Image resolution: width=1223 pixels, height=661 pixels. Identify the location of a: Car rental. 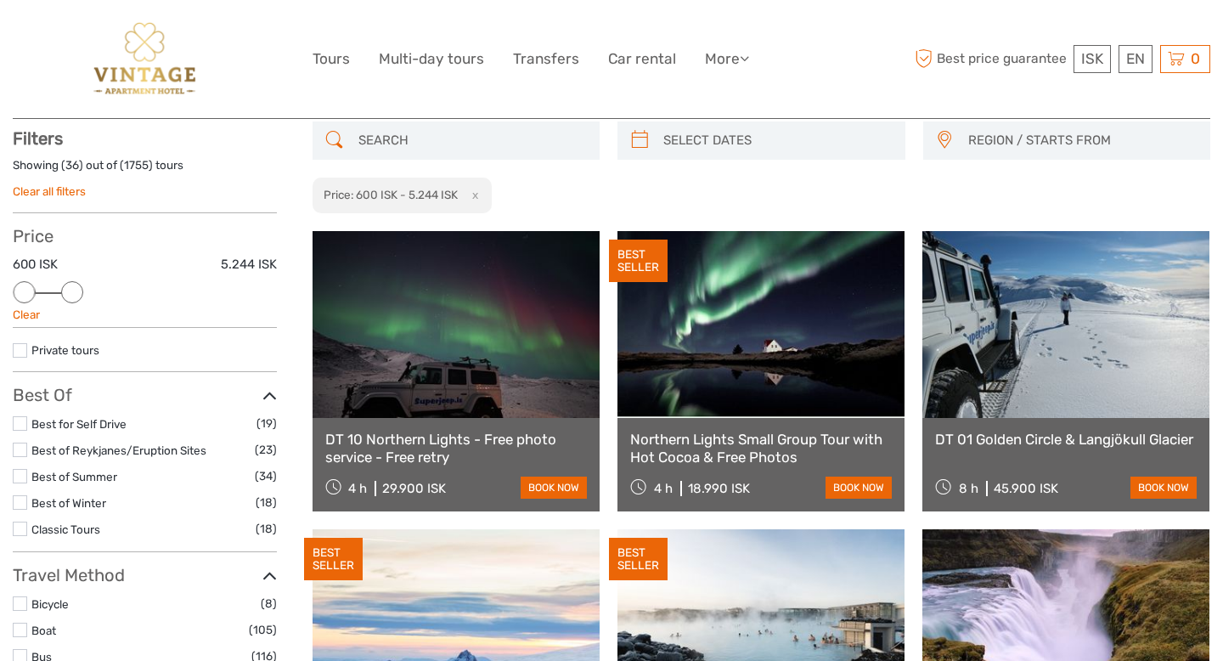
(642, 59).